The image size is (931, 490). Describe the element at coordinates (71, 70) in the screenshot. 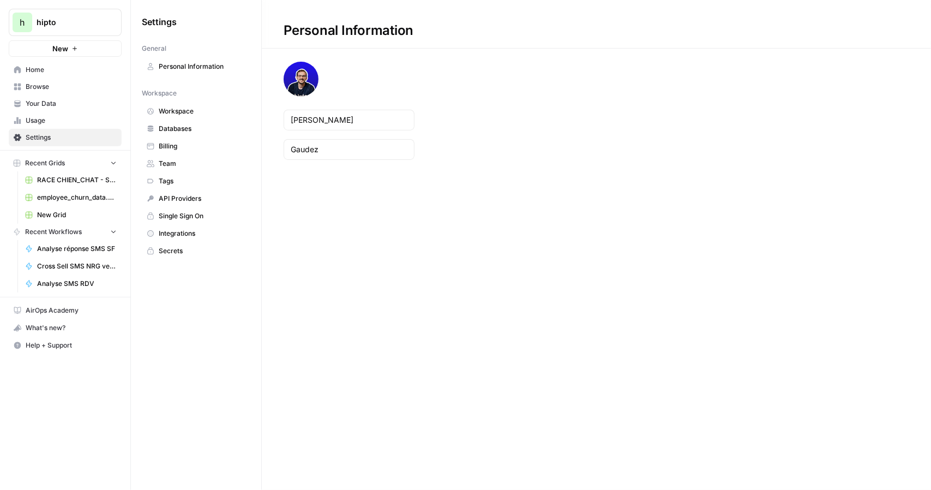

I see `span: Home` at that location.